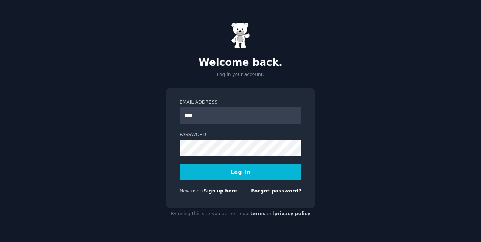  What do you see at coordinates (258, 214) in the screenshot?
I see `a: terms` at bounding box center [258, 214].